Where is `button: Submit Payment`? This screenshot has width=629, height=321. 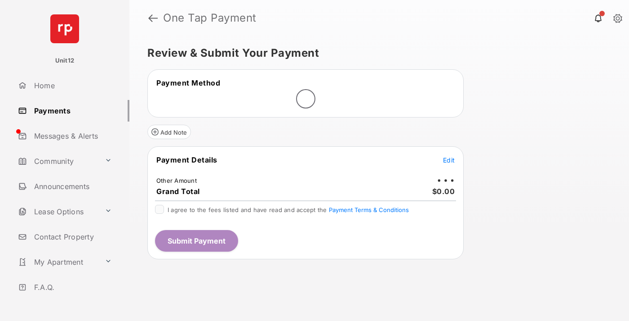 button: Submit Payment is located at coordinates (196, 241).